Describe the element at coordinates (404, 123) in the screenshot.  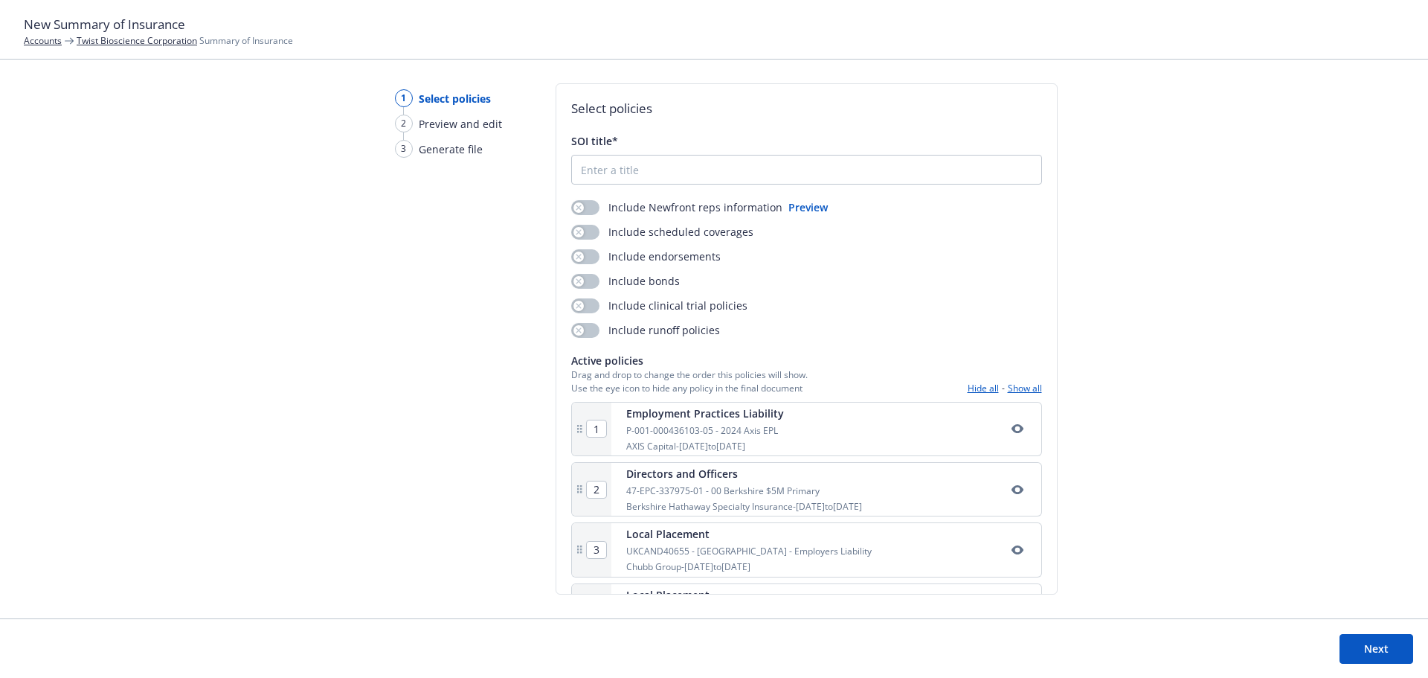
I see `div: 2` at that location.